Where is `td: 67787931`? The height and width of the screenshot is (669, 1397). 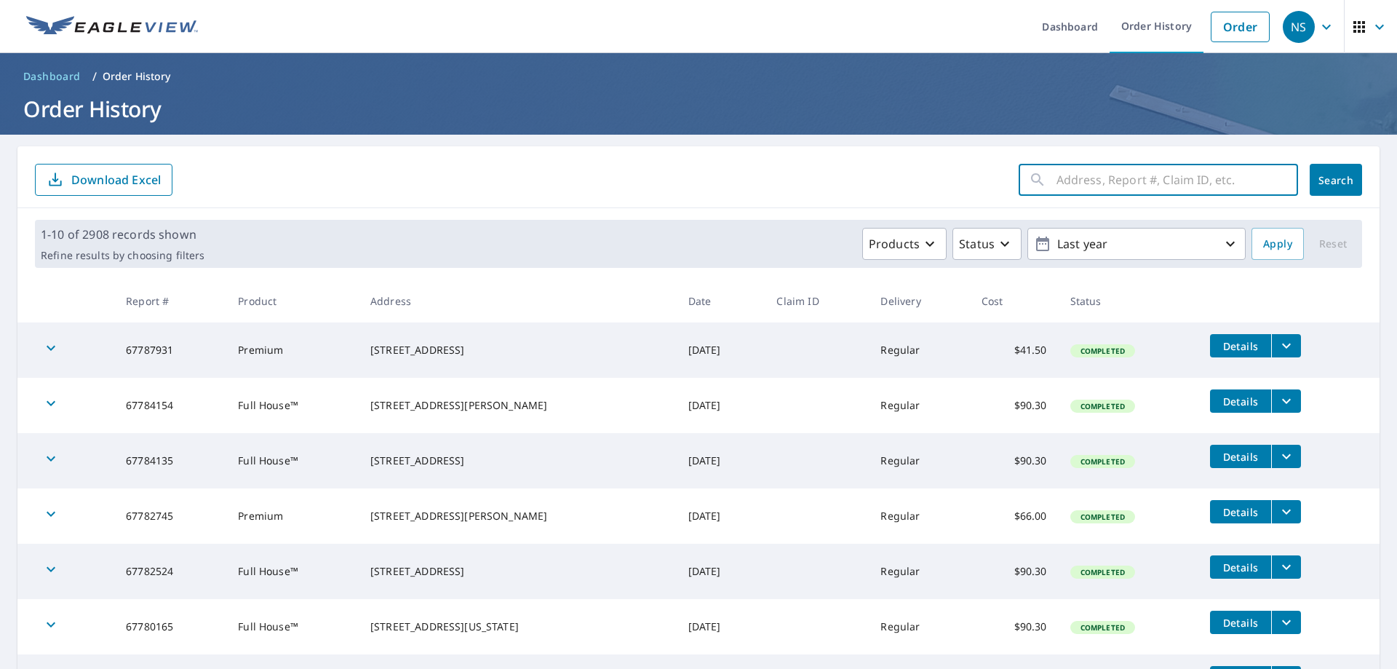
td: 67787931 is located at coordinates (170, 350).